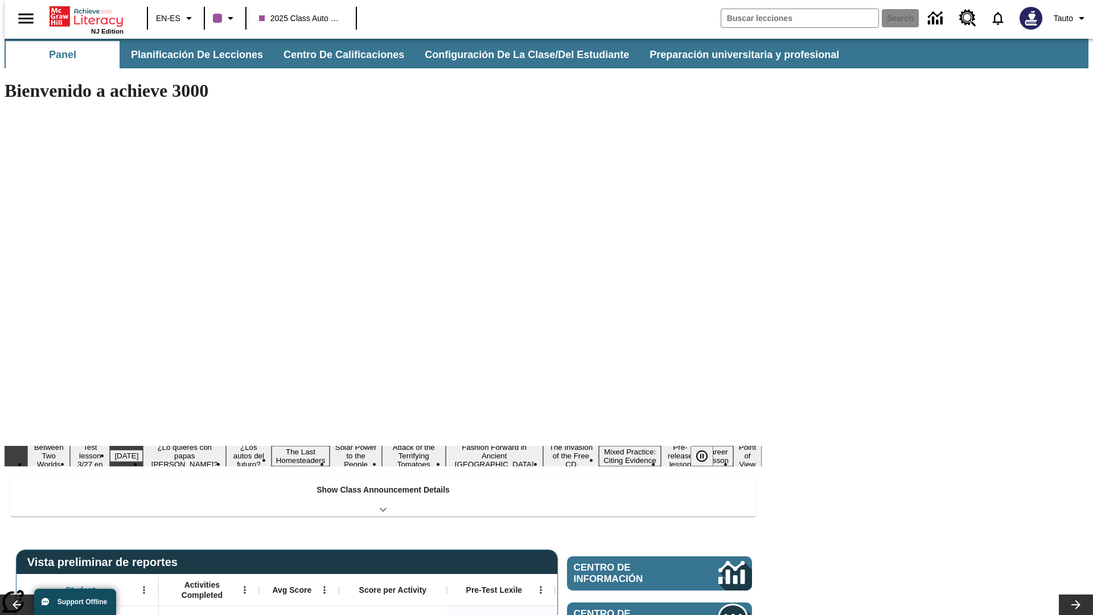 The width and height of the screenshot is (1093, 615). Describe the element at coordinates (202, 590) in the screenshot. I see `span: Activities Completed` at that location.